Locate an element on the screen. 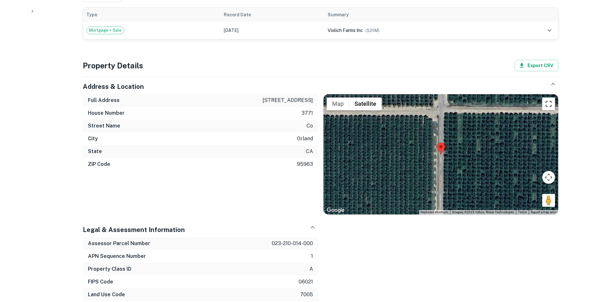  h6: House Number is located at coordinates (106, 113).